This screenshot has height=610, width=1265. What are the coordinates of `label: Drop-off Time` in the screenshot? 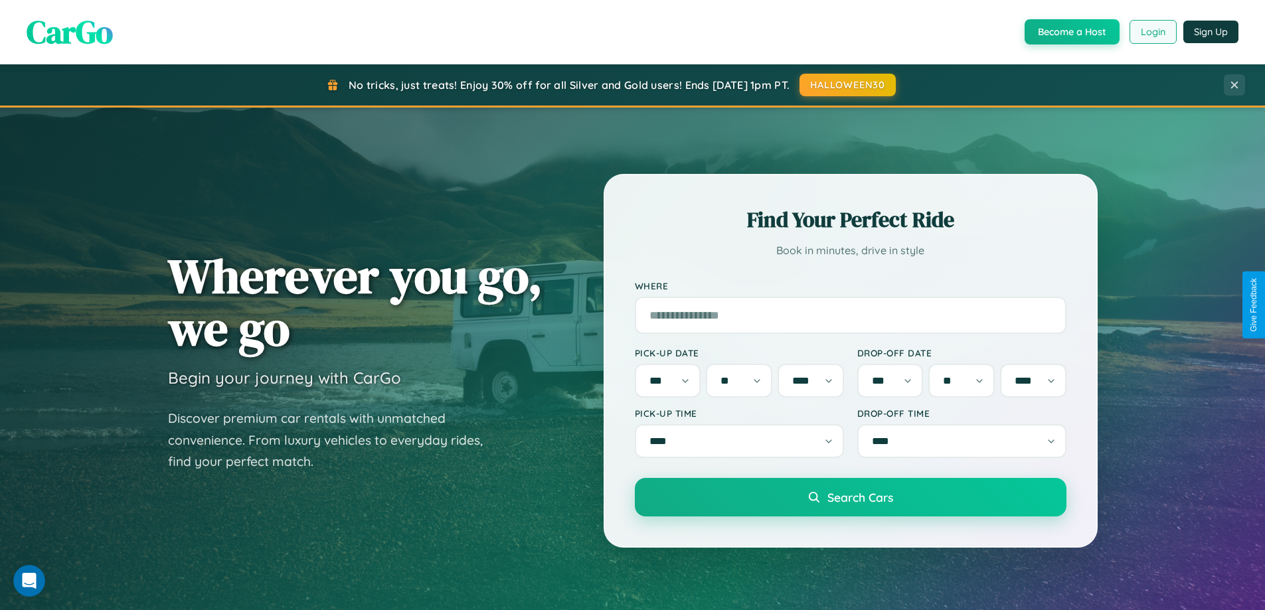 It's located at (961, 413).